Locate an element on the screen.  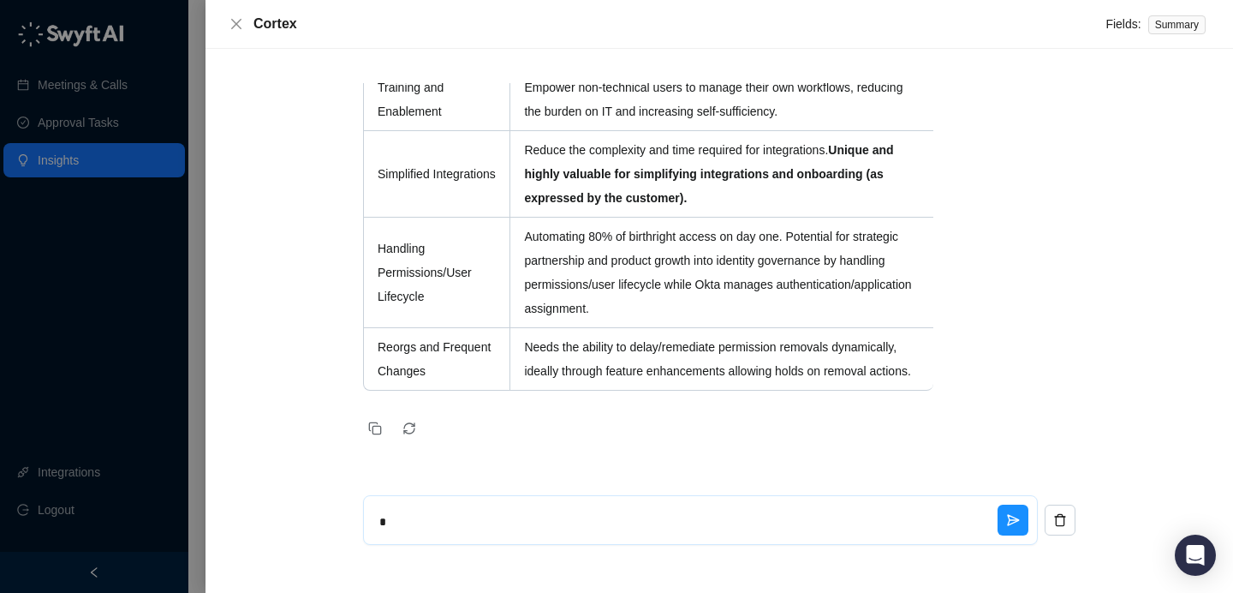
td: Needs the ability to delay/remediate permission removals dynamically, ideally through feature enh... is located at coordinates (721, 359).